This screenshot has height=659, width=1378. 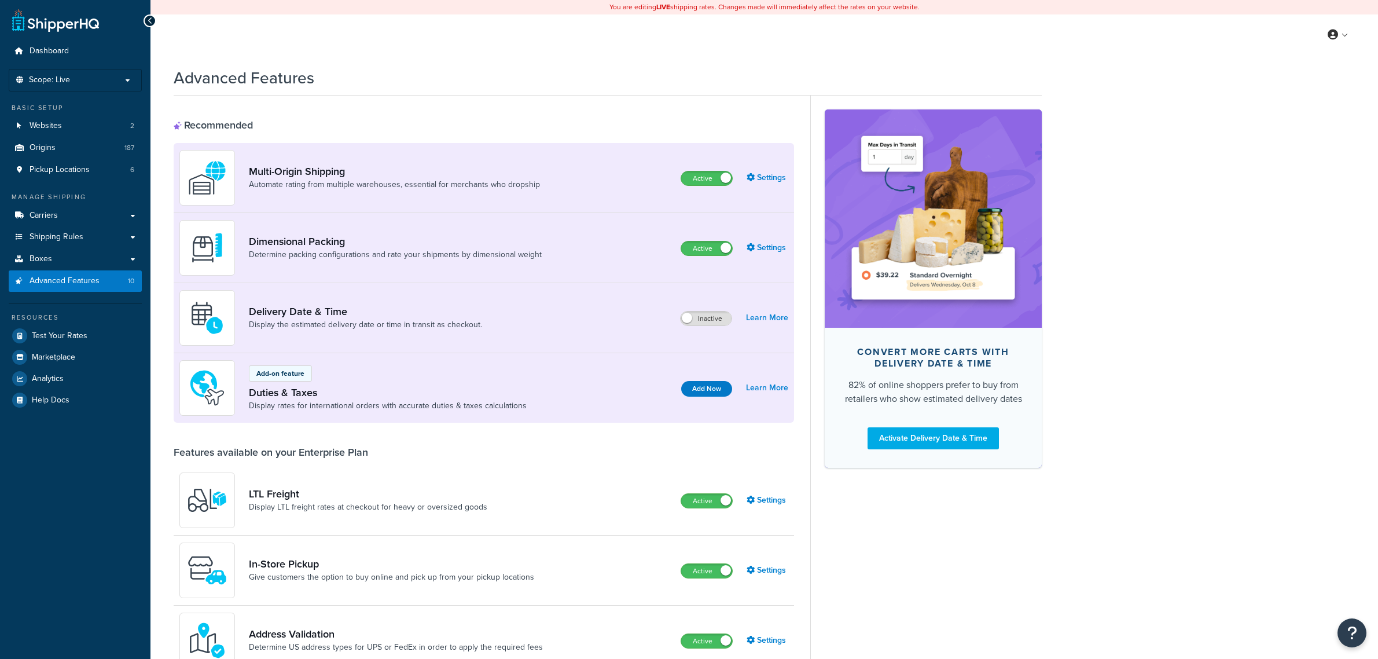 I want to click on a: Determine US address types for UPS or FedEx in order to apply the required fees, so click(x=396, y=647).